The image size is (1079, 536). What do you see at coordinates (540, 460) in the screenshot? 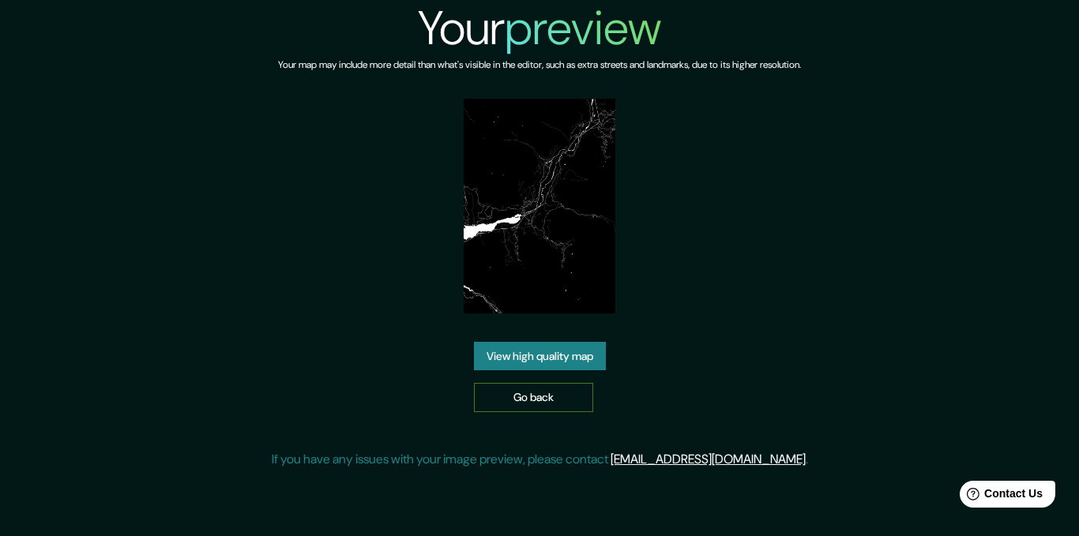
I see `p: If you have any issues with your image preview, please contact .` at bounding box center [540, 460].